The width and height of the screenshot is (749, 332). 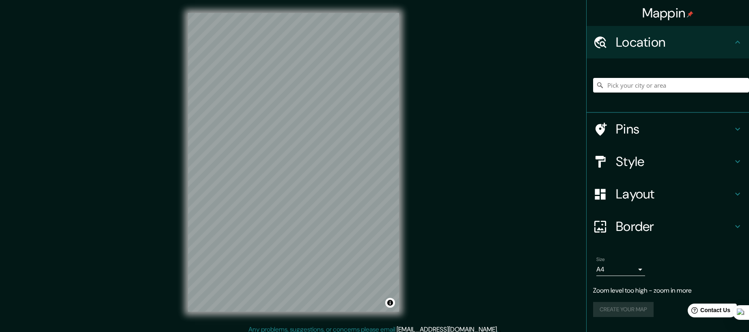 I want to click on div: Style, so click(x=668, y=162).